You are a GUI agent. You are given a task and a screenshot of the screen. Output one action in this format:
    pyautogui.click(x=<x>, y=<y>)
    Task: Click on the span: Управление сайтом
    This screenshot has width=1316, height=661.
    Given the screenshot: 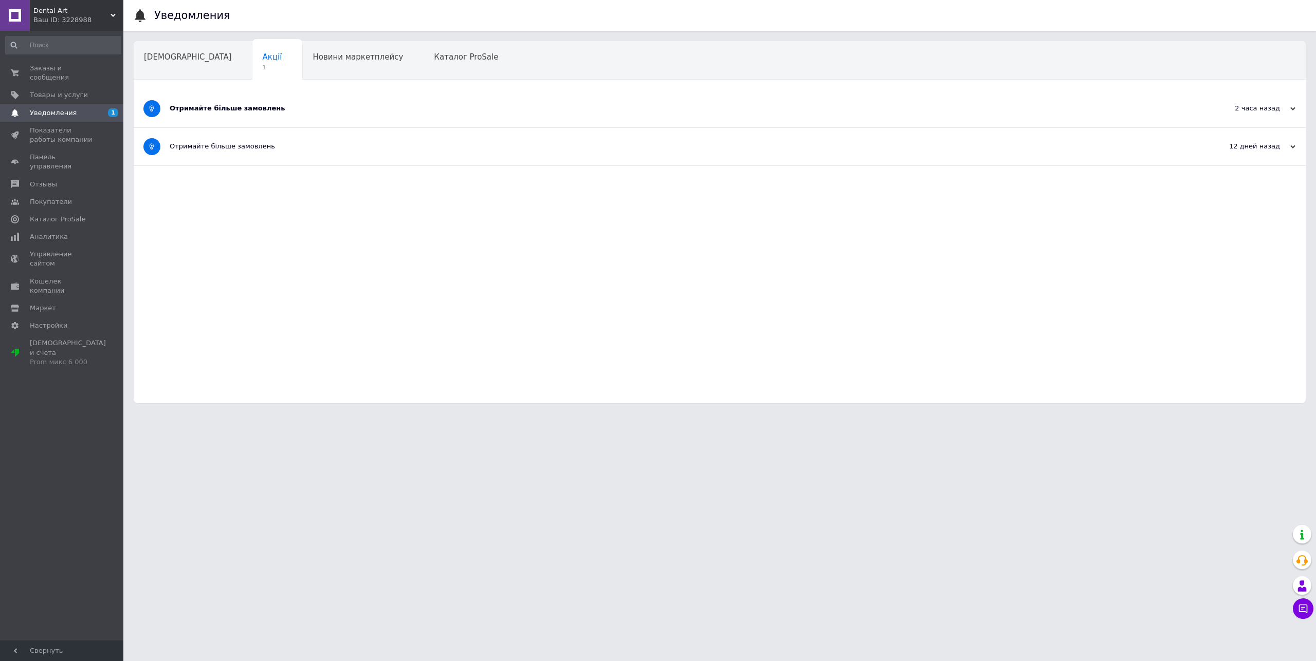 What is the action you would take?
    pyautogui.click(x=62, y=259)
    